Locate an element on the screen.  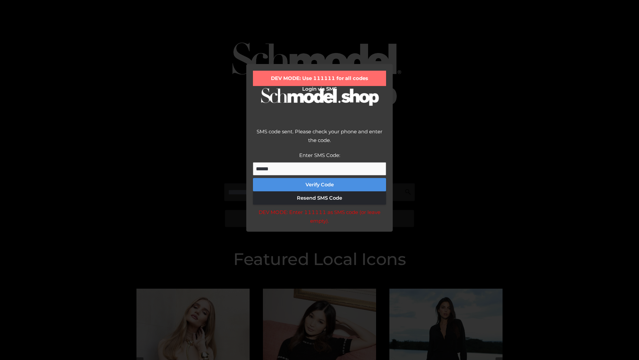
button: Verify Code is located at coordinates (320, 184).